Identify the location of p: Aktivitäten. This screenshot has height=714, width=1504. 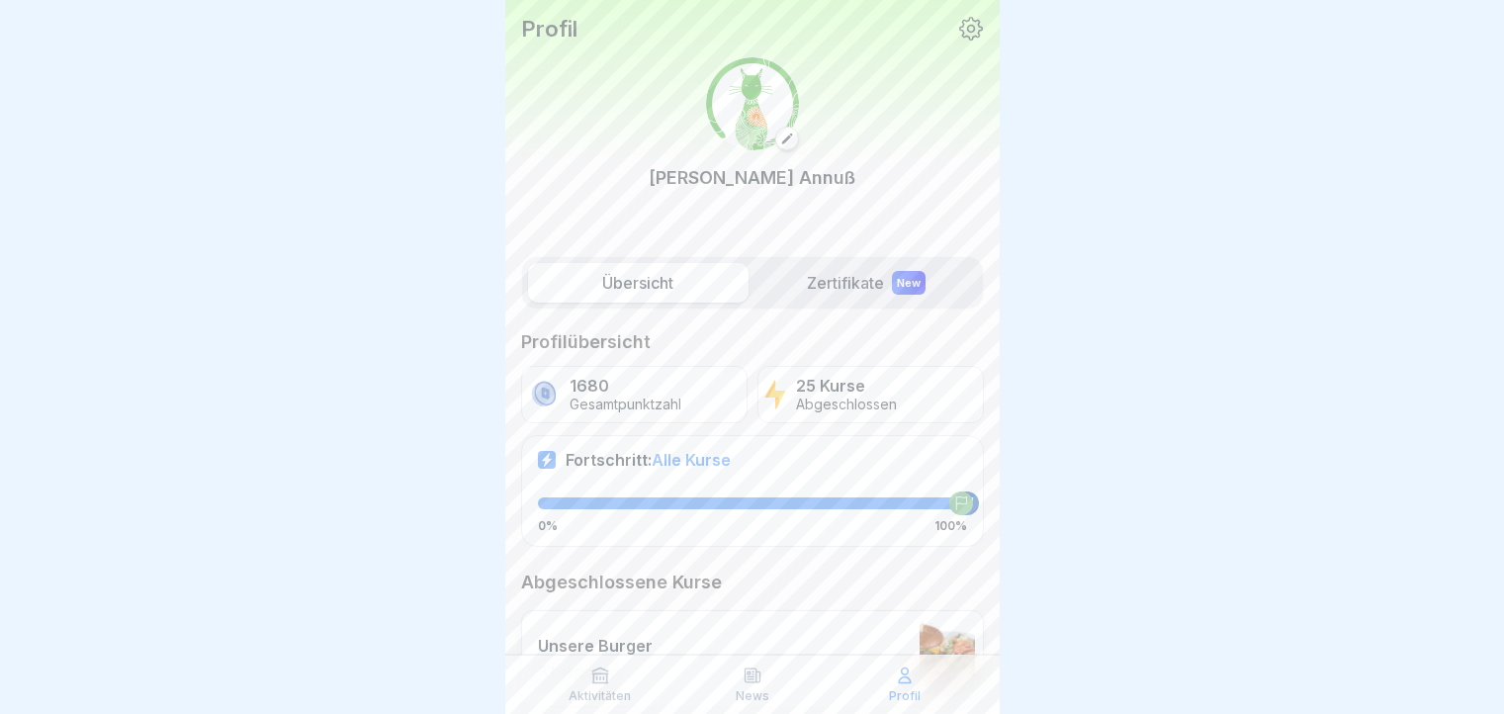
(599, 696).